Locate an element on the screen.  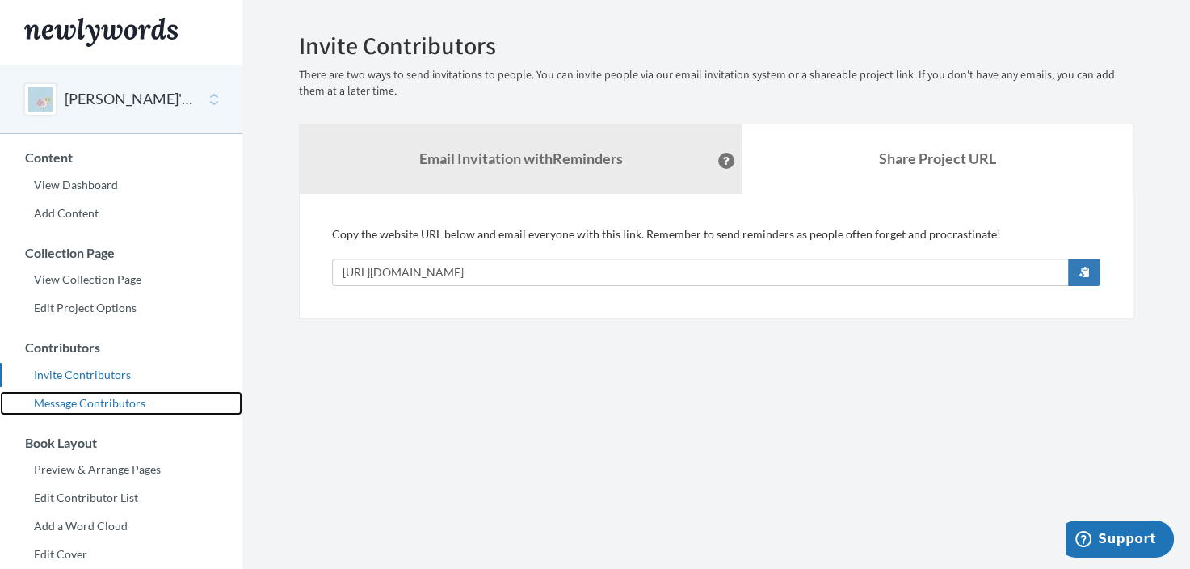
h3: Collection Page is located at coordinates (121, 253).